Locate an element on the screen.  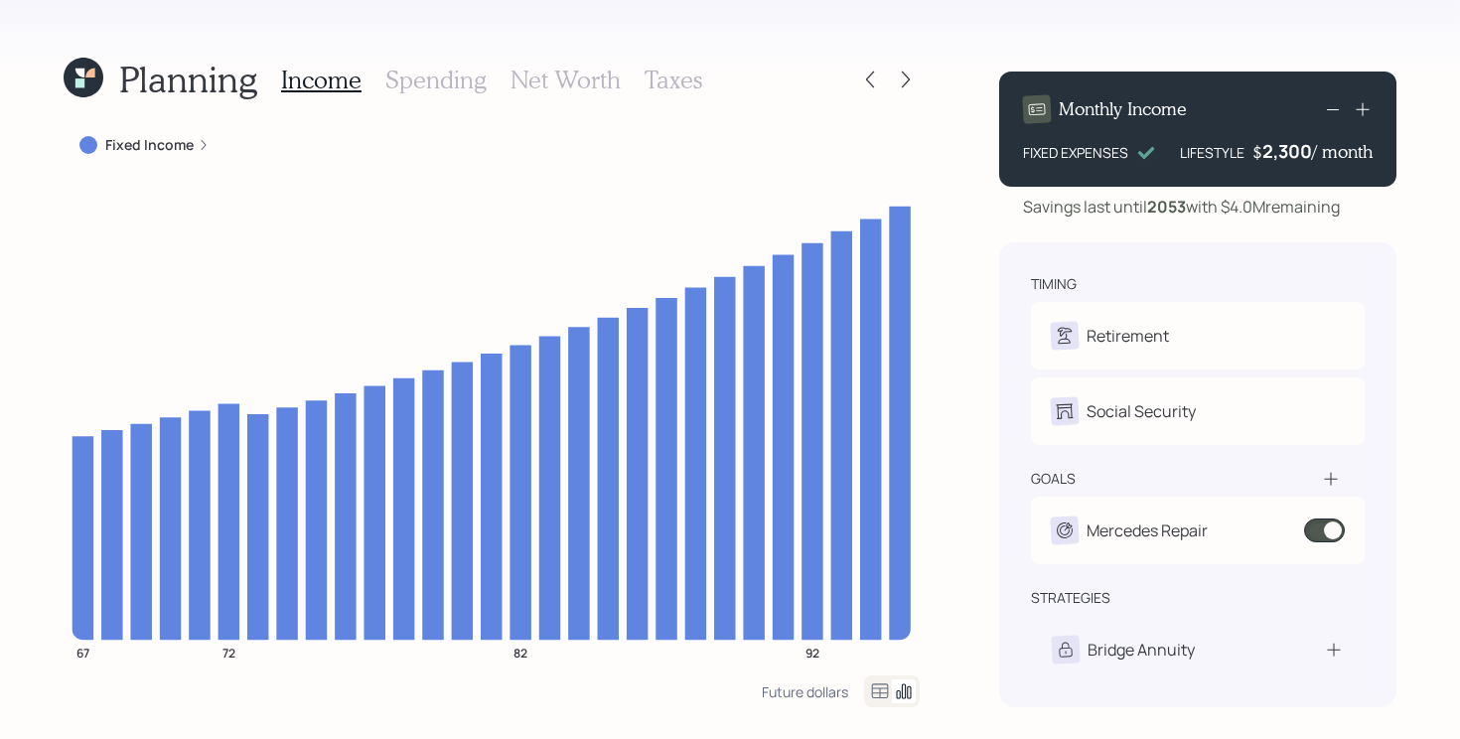
div: Mercedes Repair is located at coordinates (1147, 530).